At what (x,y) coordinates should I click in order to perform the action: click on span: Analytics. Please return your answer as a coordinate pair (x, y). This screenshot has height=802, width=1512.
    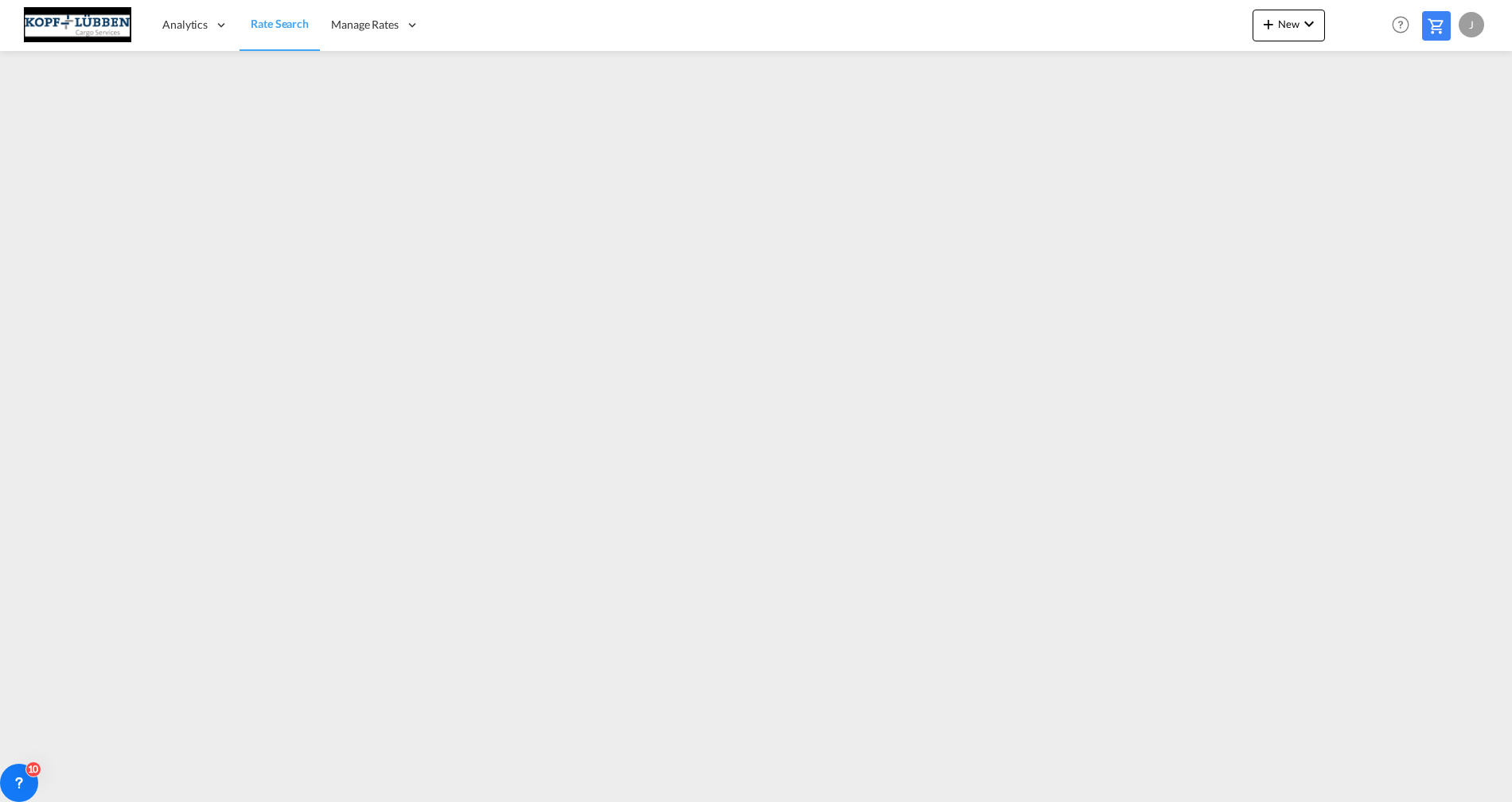
    Looking at the image, I should click on (185, 24).